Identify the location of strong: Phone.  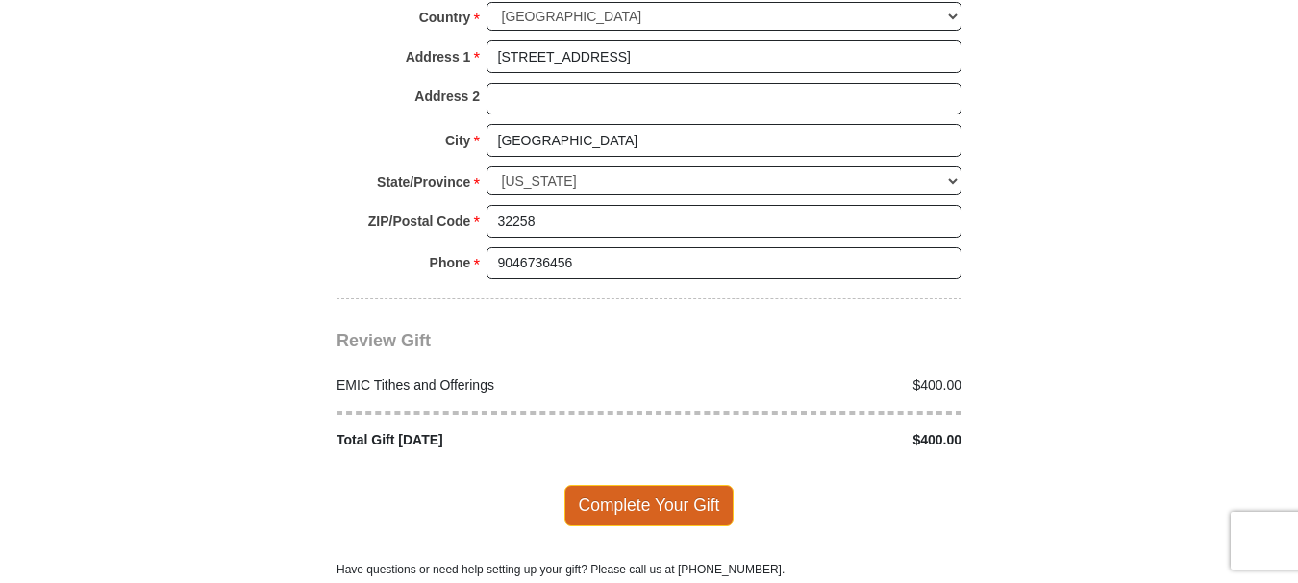
(450, 262).